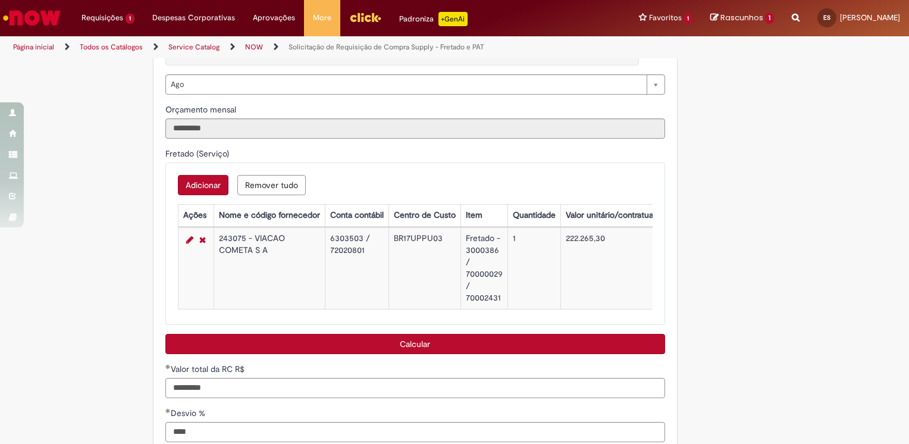 This screenshot has width=909, height=444. I want to click on td: BR17UPPU03, so click(424, 268).